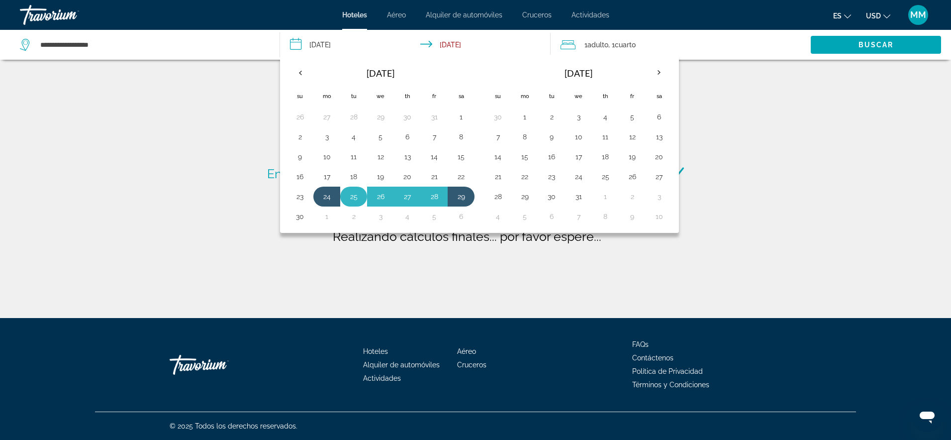  Describe the element at coordinates (354, 157) in the screenshot. I see `button: Day 11` at that location.